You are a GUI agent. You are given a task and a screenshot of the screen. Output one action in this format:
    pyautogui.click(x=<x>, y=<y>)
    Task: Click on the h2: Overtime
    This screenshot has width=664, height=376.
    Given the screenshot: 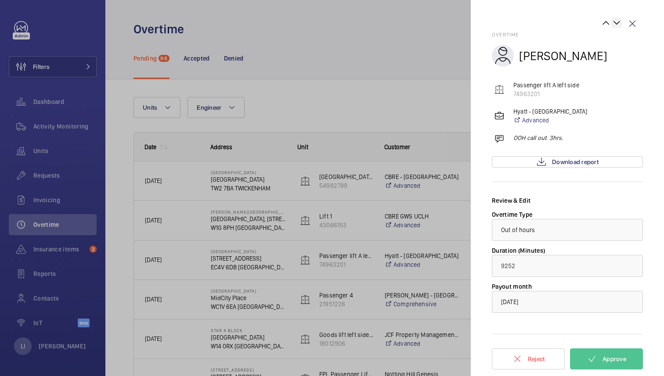 What is the action you would take?
    pyautogui.click(x=567, y=35)
    